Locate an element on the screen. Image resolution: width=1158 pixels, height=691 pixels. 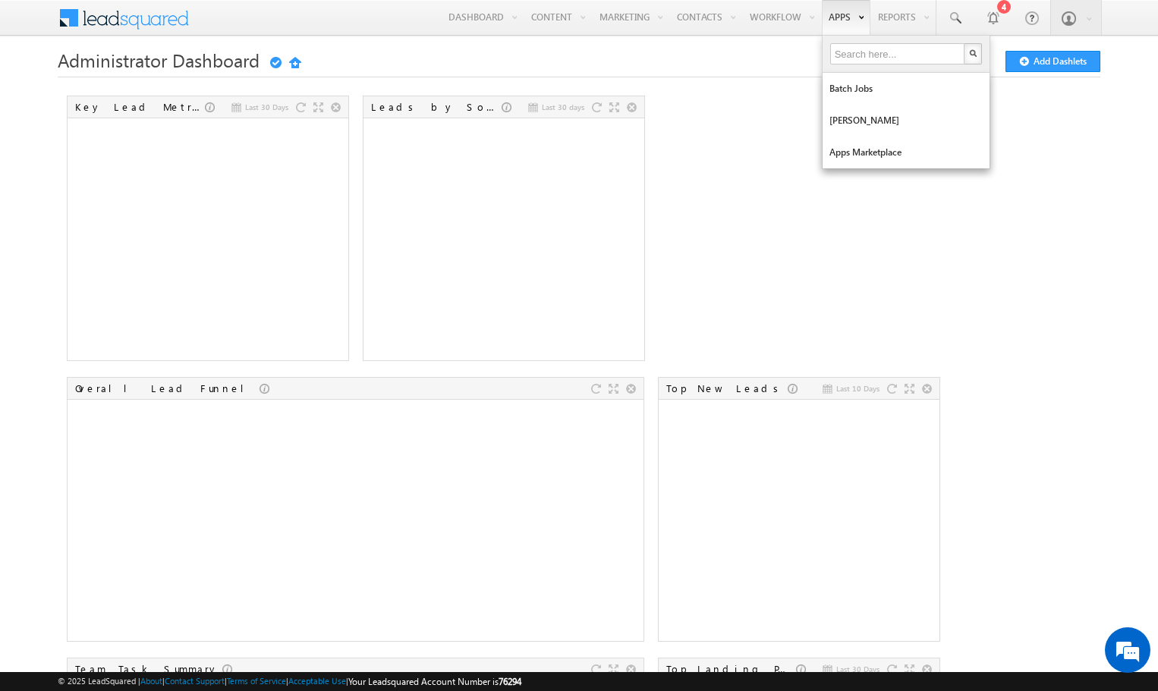
img: d_60004797649_company_0_60004797649 is located at coordinates (45, 90).